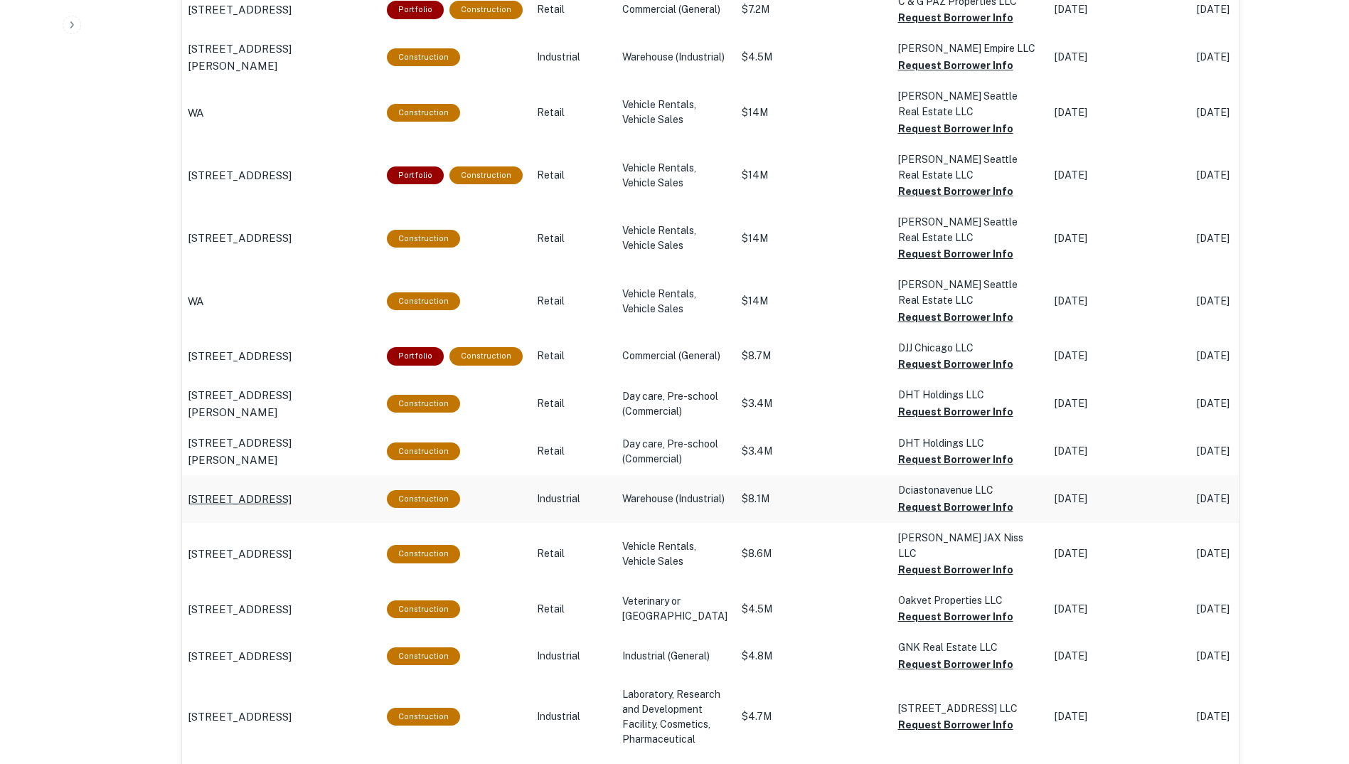 Image resolution: width=1349 pixels, height=764 pixels. I want to click on p: Laboratory, Research and Development Facility, Cosmetics, Pharmaceutical, so click(675, 717).